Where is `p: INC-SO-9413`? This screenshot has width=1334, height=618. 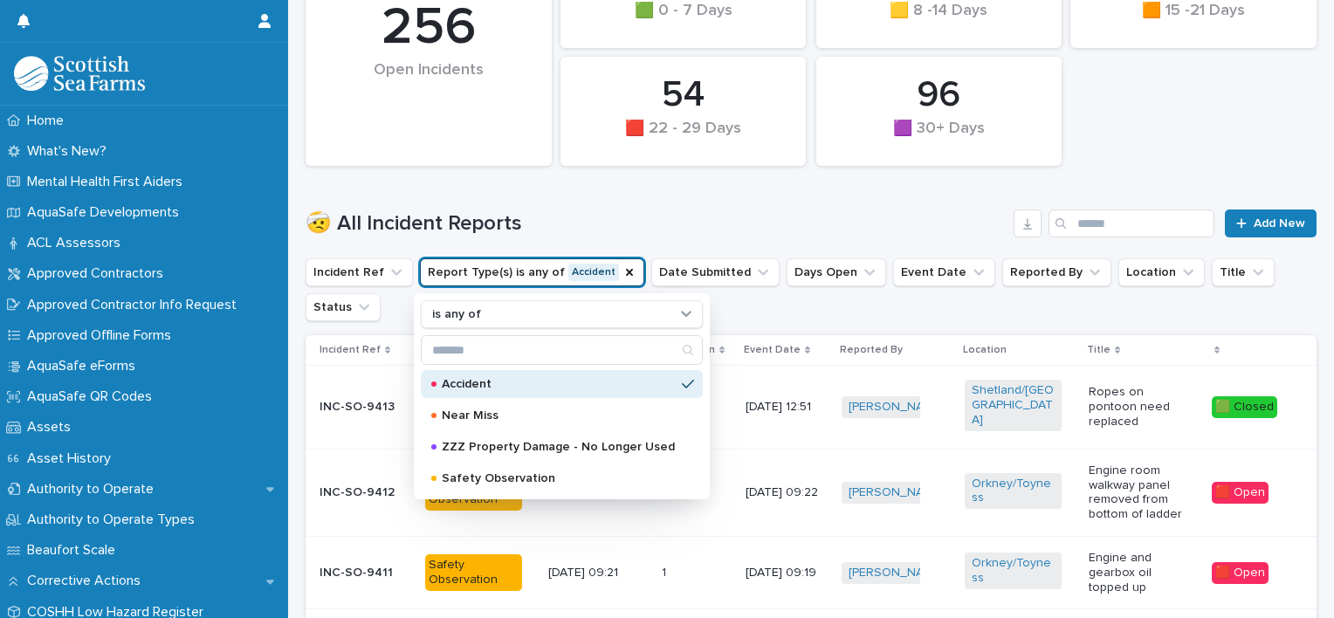 p: INC-SO-9413 is located at coordinates (365, 407).